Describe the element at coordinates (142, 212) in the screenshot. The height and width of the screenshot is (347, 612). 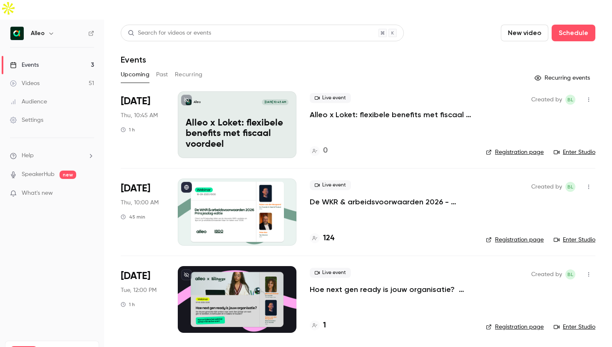
I see `div: Sep 18 Thu, 10:00 AM (Europe/Amsterdam)` at that location.